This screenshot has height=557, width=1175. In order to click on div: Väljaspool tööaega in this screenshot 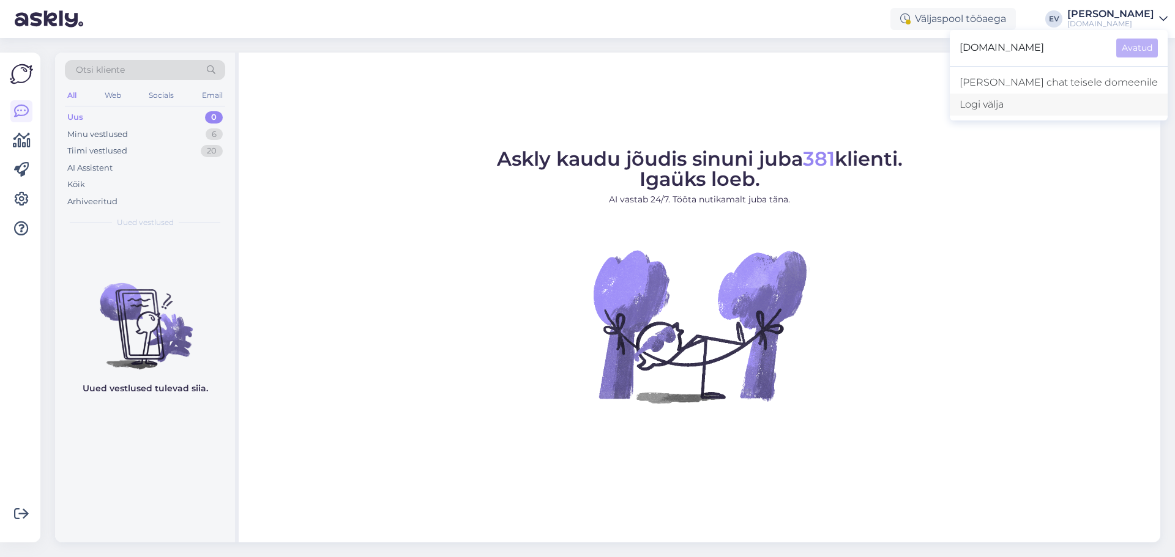, I will do `click(952, 19)`.